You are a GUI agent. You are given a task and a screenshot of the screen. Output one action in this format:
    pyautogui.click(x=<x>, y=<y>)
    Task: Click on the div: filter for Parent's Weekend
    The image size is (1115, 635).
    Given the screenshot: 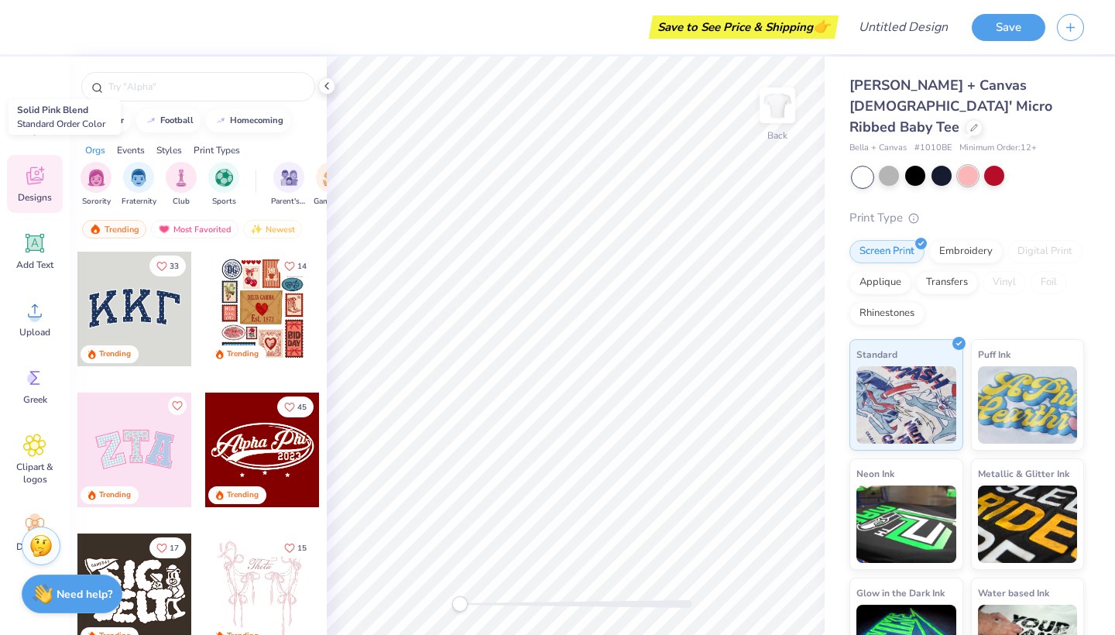 What is the action you would take?
    pyautogui.click(x=289, y=184)
    